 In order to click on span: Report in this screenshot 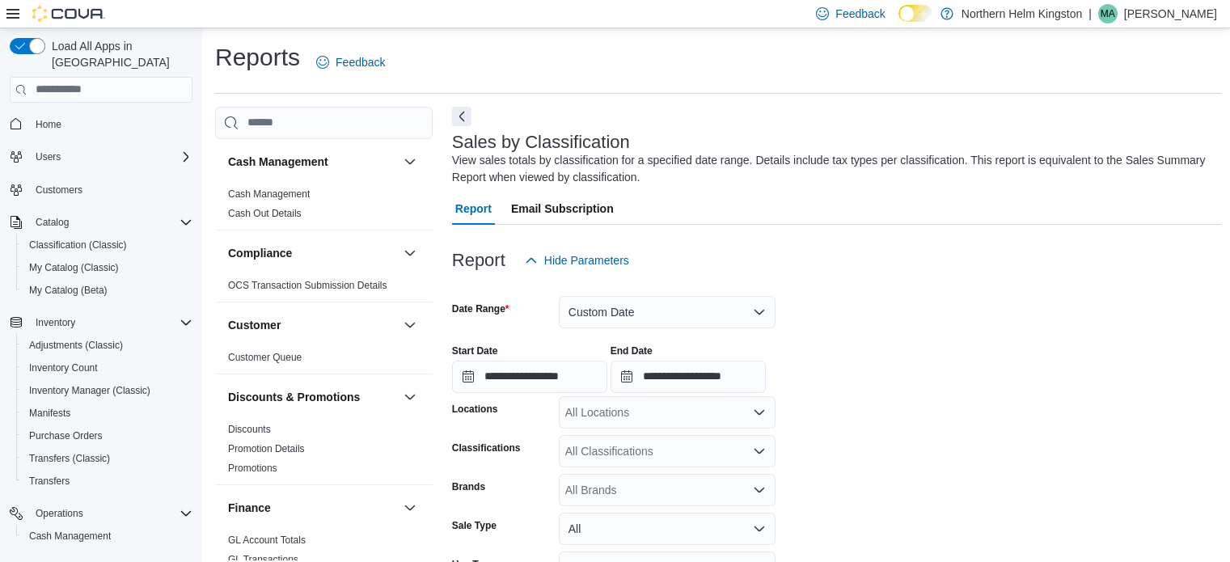, I will do `click(473, 209)`.